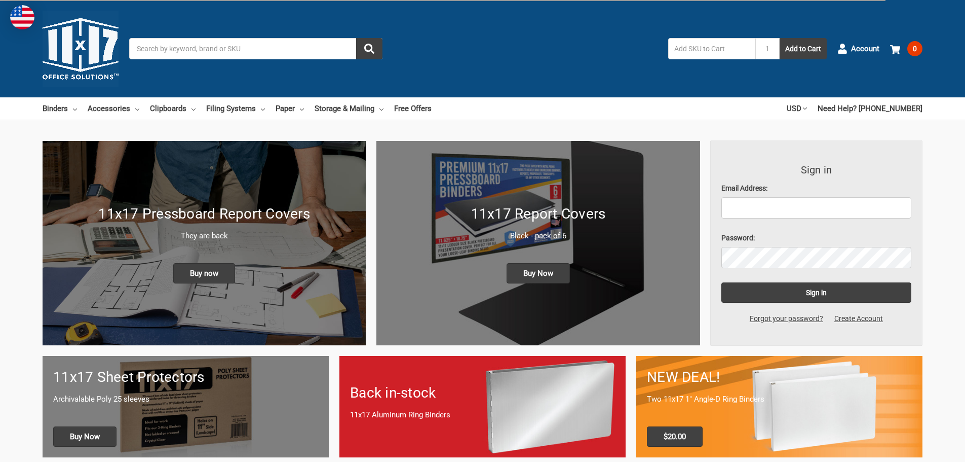  What do you see at coordinates (797, 108) in the screenshot?
I see `a: USD` at bounding box center [797, 108].